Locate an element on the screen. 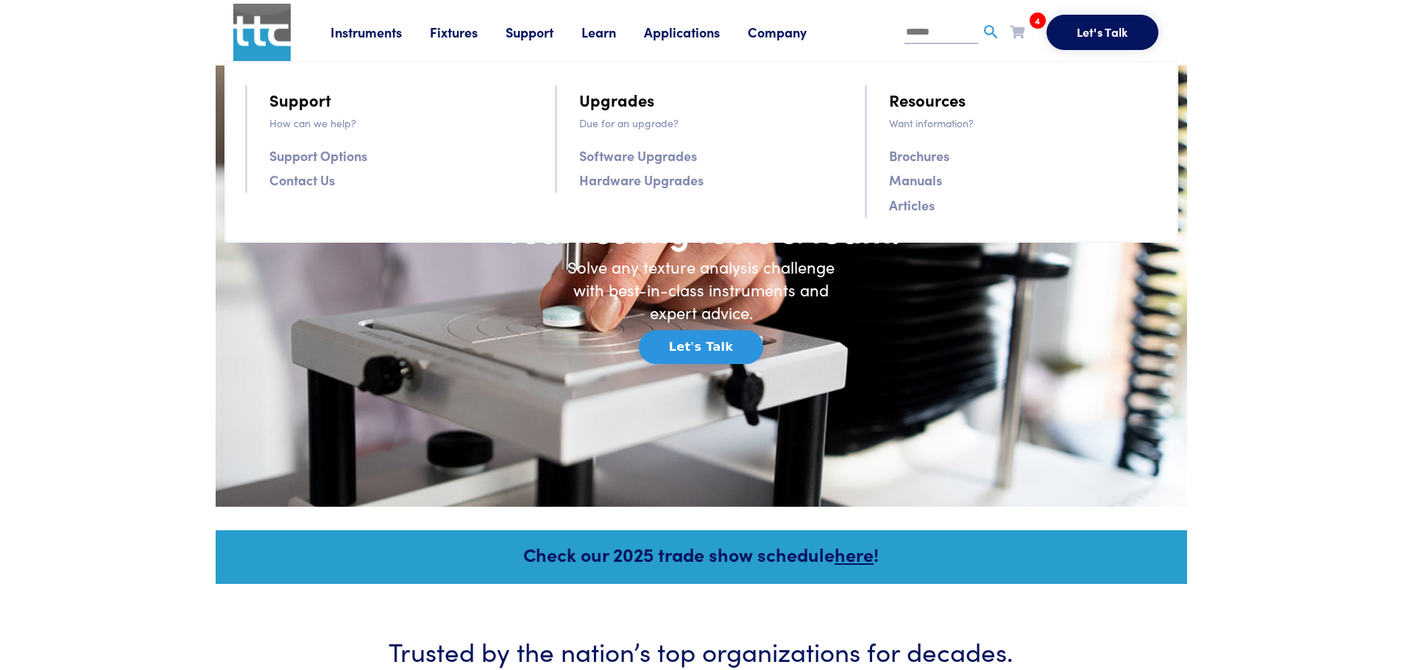  a: Instruments is located at coordinates (380, 32).